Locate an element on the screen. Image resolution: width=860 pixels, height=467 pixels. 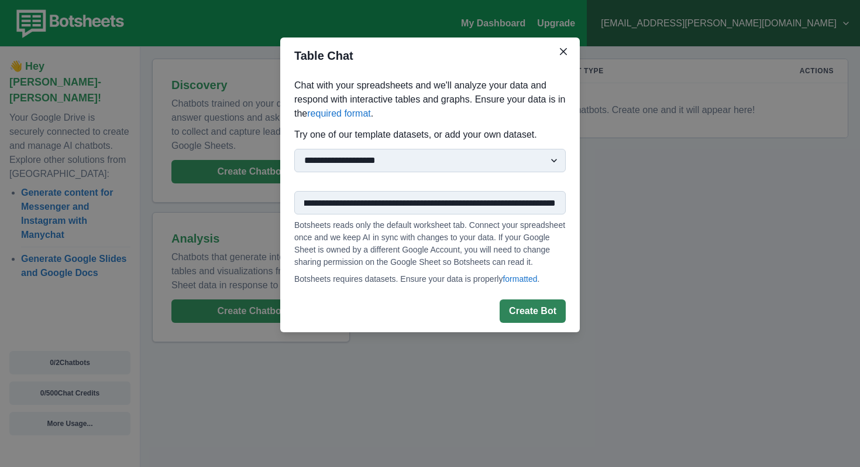
header: Table Chat is located at coordinates (430, 56).